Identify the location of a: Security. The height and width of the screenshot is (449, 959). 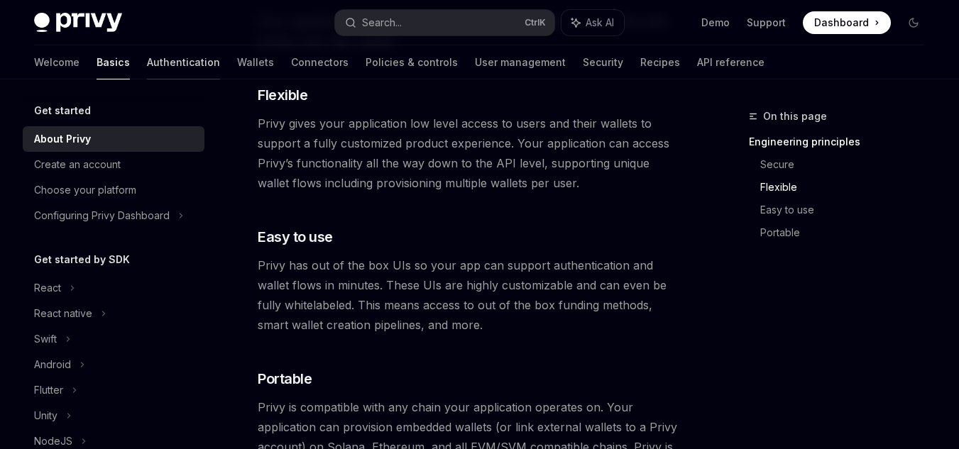
(602, 62).